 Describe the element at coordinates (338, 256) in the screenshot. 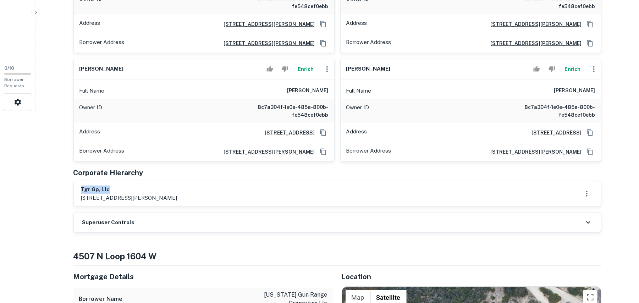

I see `h4: 4507 n loop 1604 w` at that location.